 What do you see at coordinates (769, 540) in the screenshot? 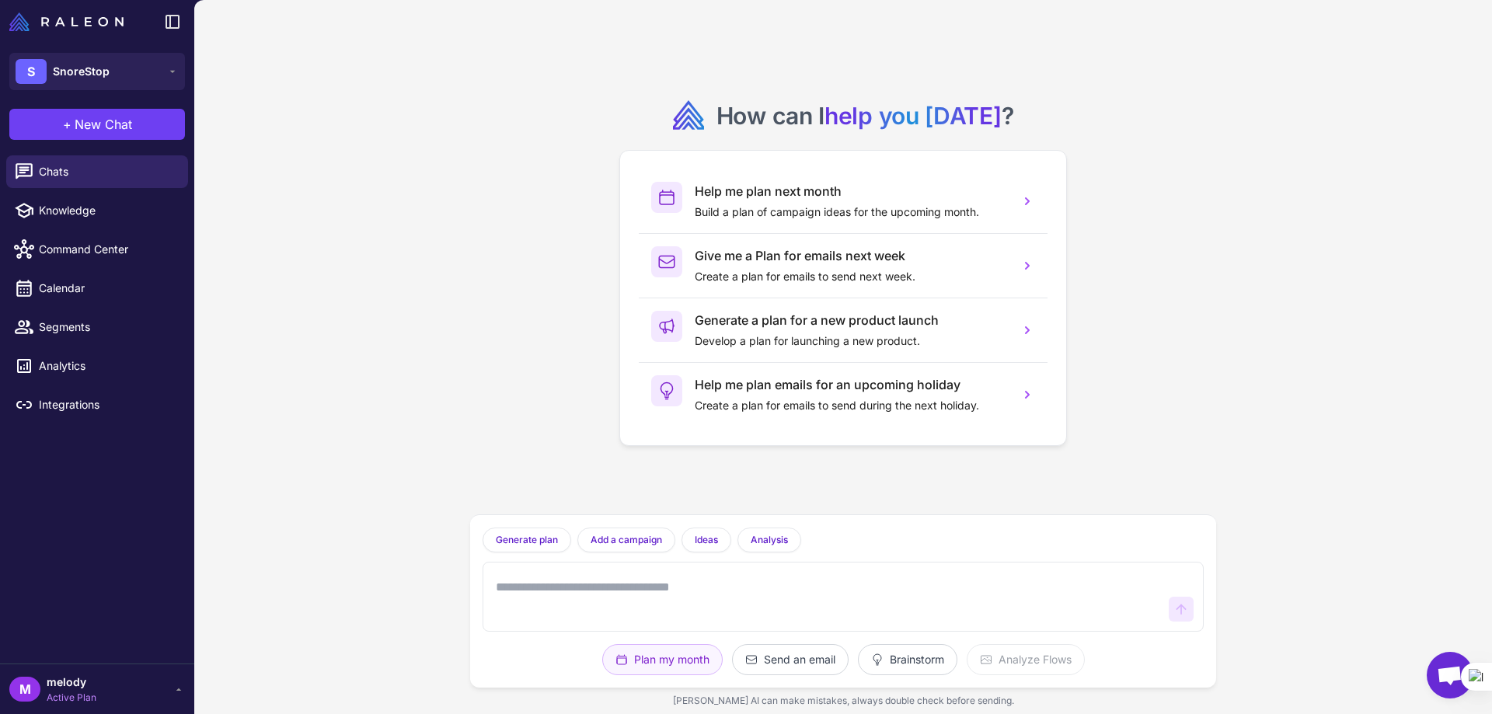
I see `button: Analysis` at bounding box center [769, 540].